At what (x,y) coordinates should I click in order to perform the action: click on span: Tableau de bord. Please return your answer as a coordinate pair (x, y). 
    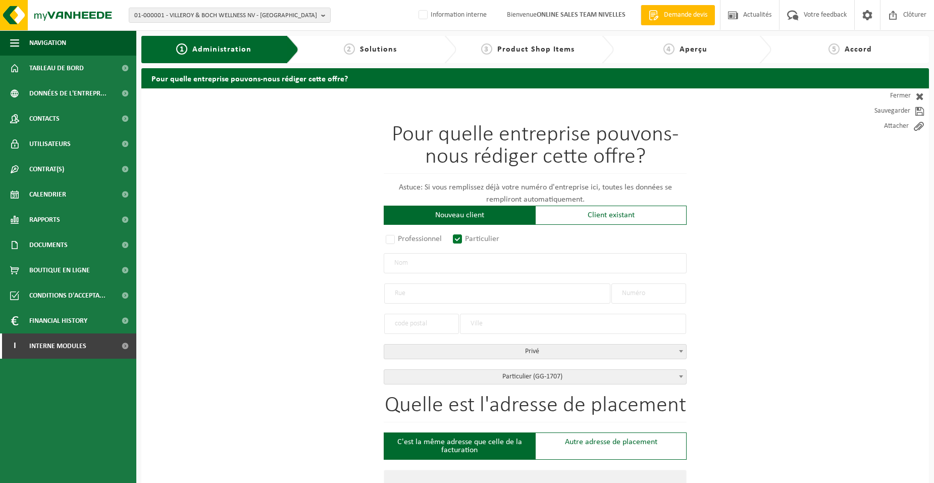
    Looking at the image, I should click on (57, 68).